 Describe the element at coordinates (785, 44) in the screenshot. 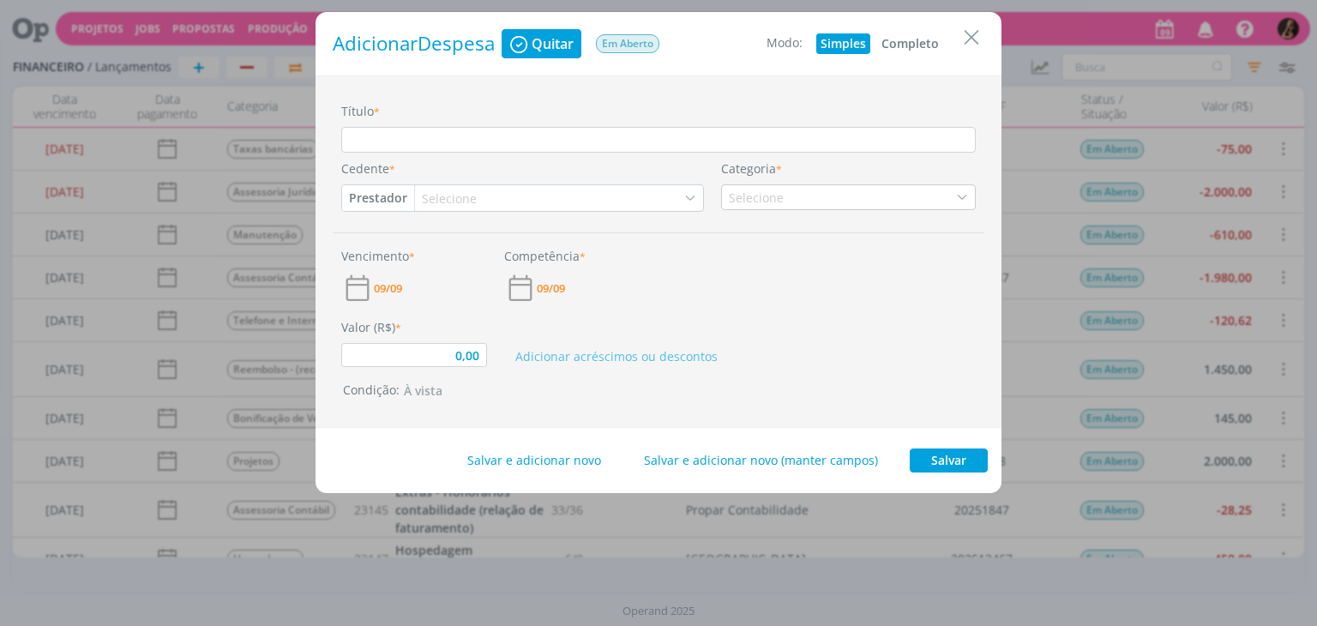

I see `div: Modo:` at that location.